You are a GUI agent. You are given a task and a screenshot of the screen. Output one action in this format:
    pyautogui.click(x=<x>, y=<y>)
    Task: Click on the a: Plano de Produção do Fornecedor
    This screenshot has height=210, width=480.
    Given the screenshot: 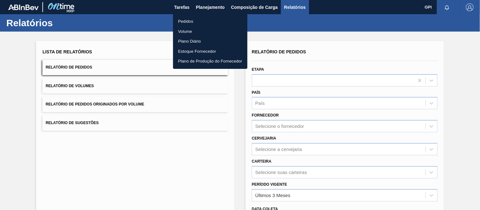 What is the action you would take?
    pyautogui.click(x=210, y=61)
    